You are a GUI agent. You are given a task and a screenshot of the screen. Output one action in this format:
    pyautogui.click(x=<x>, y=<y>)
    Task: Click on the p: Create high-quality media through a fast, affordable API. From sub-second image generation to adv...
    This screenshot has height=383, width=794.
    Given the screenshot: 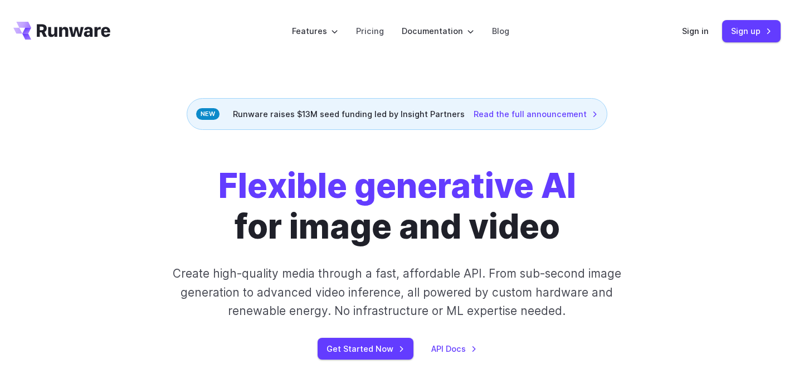 What is the action you would take?
    pyautogui.click(x=397, y=292)
    